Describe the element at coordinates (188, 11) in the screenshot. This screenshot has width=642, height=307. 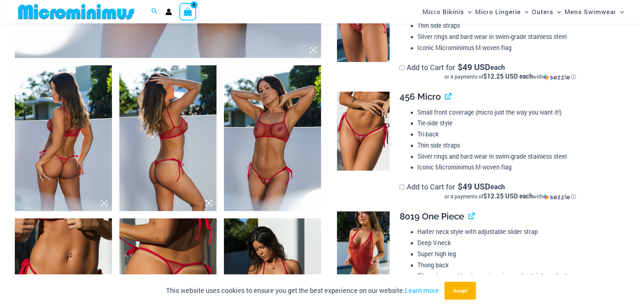
I see `a: View Shopping Cart, empty` at that location.